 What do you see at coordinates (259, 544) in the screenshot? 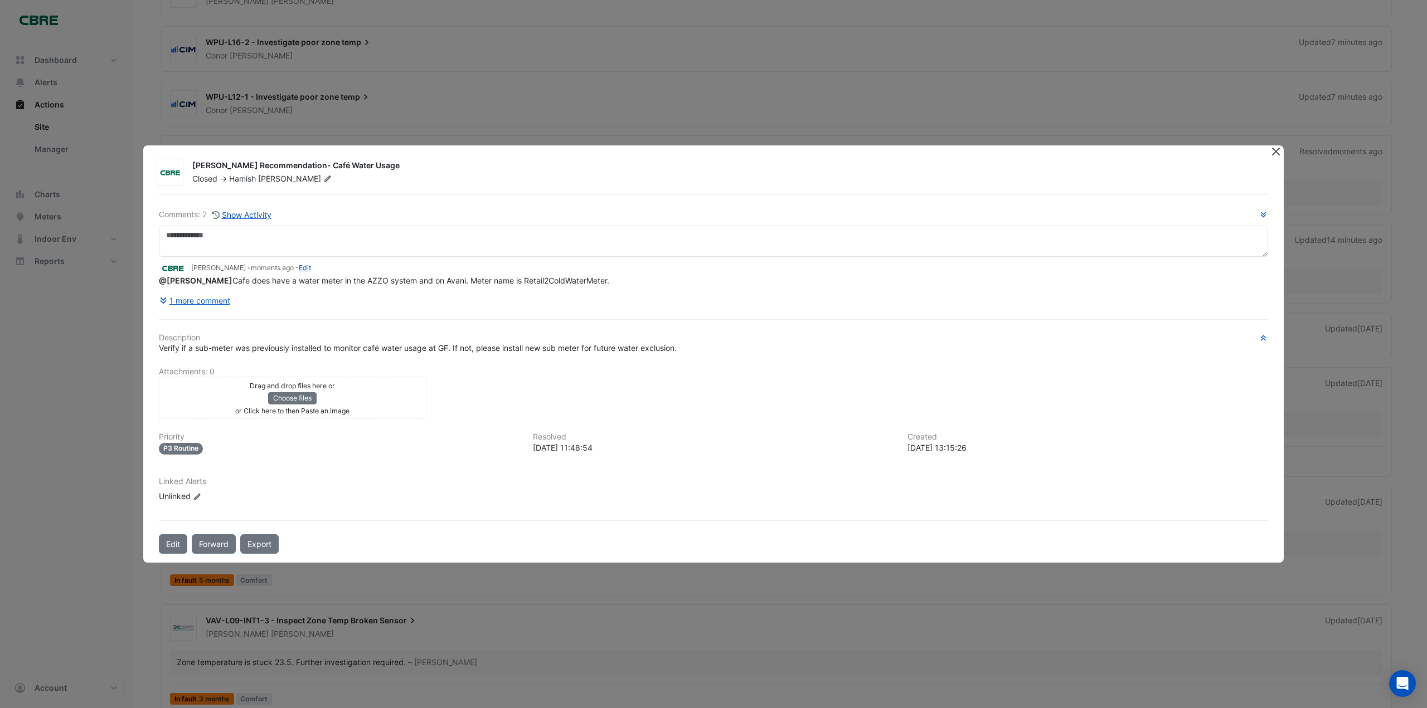
I see `a: Export` at bounding box center [259, 544].